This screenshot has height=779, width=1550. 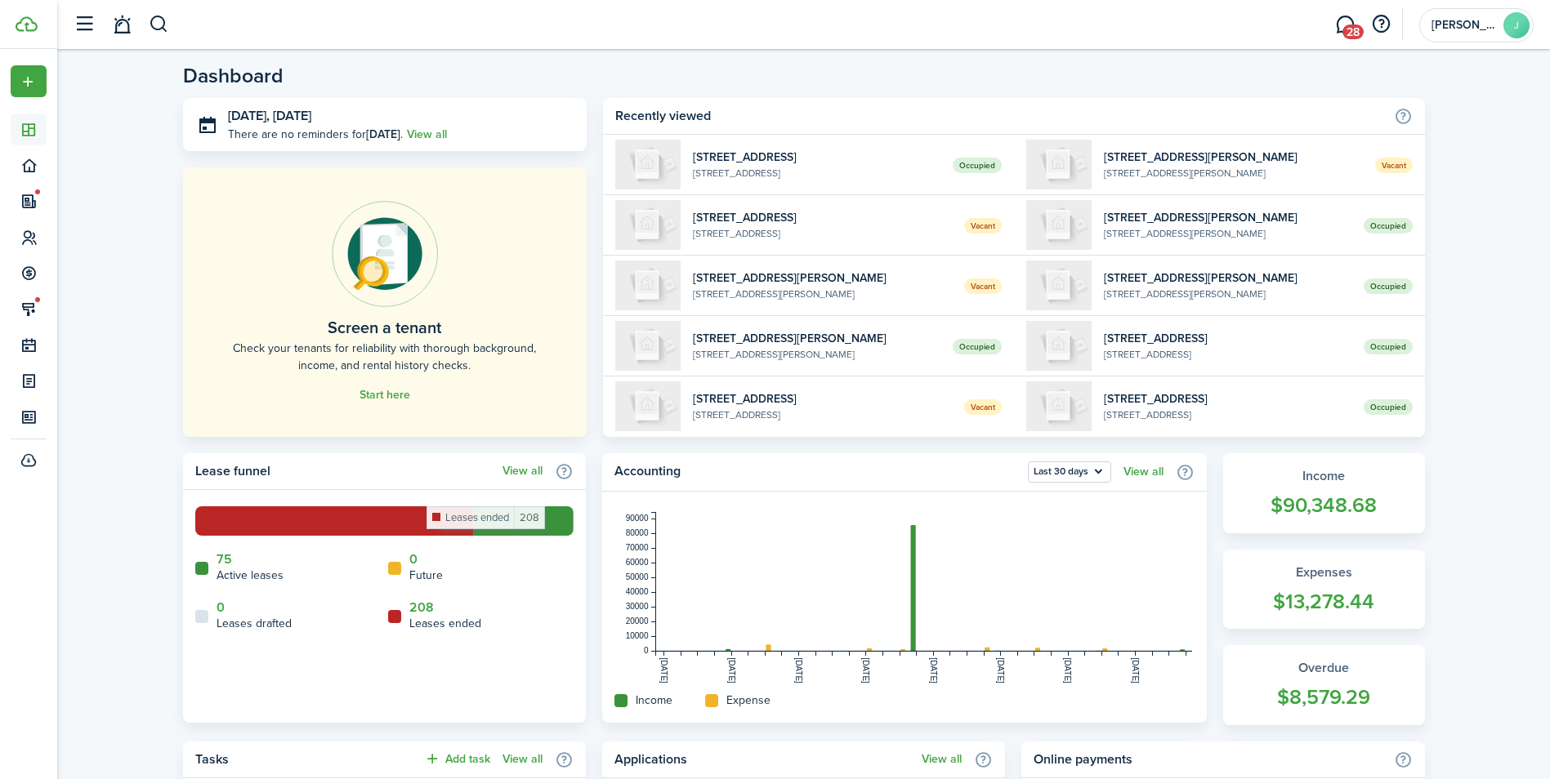 I want to click on tspan: 10000, so click(x=637, y=636).